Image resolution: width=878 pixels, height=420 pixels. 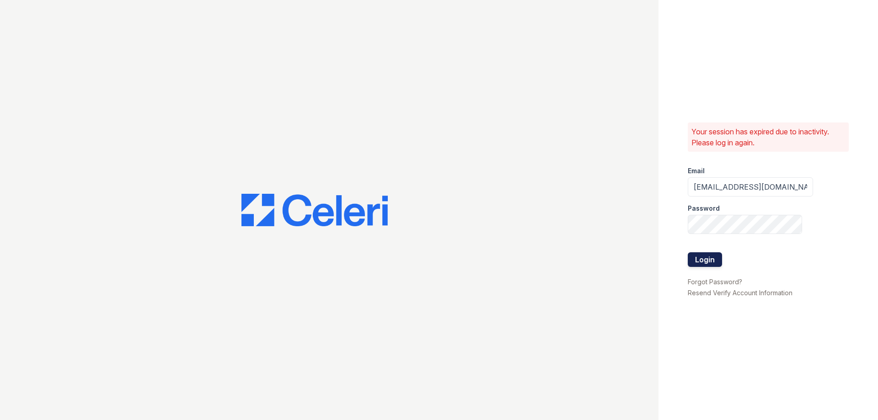 I want to click on button: Login, so click(x=705, y=260).